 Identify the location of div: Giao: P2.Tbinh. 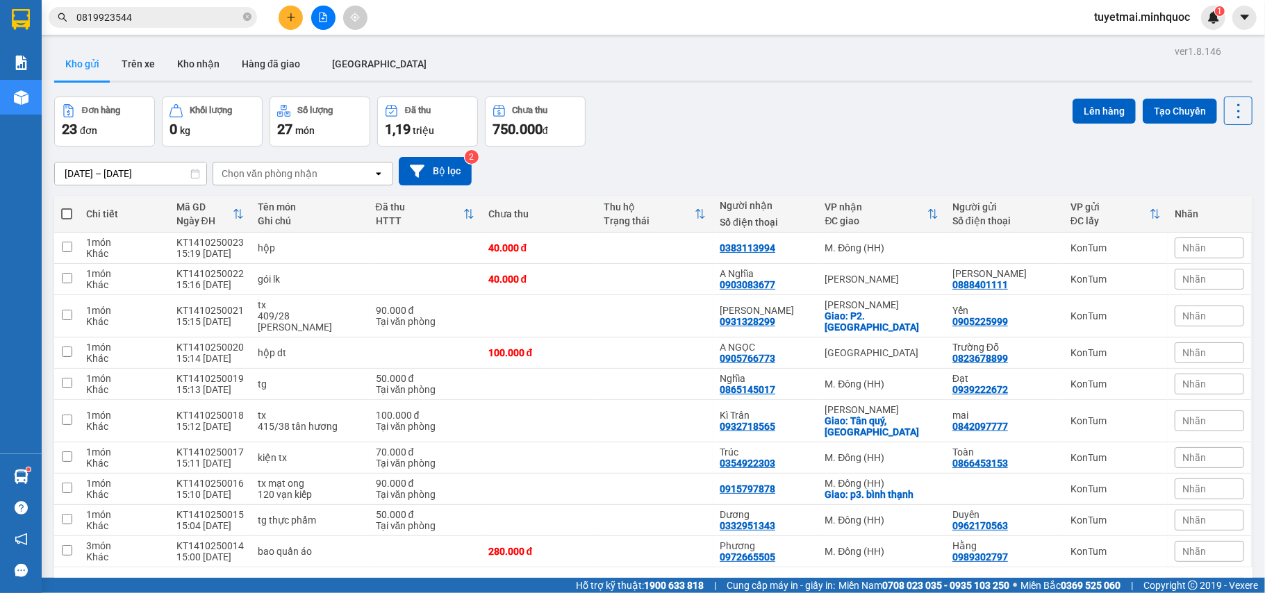
(882, 322).